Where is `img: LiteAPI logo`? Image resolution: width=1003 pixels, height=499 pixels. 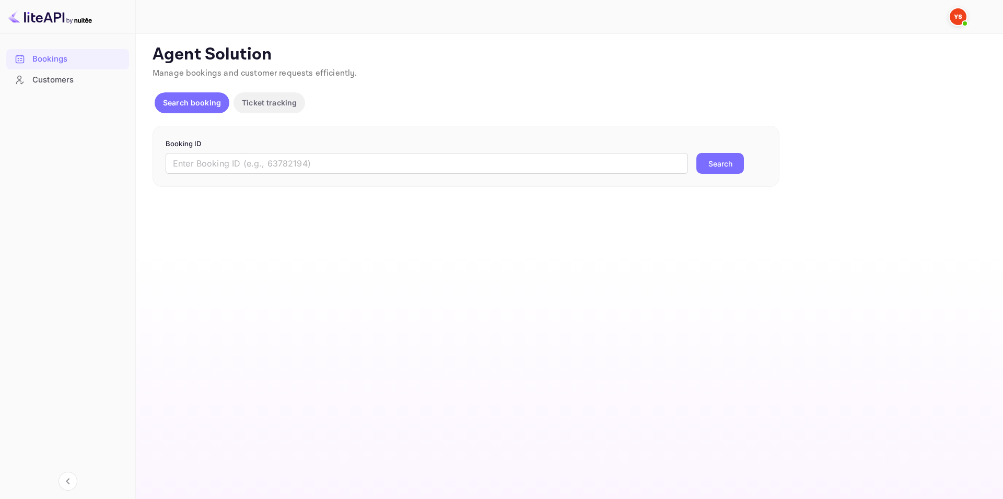
img: LiteAPI logo is located at coordinates (50, 17).